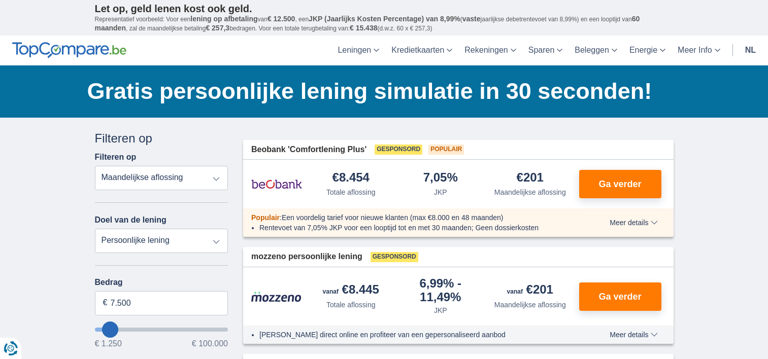  Describe the element at coordinates (441, 290) in the screenshot. I see `div: 6,99%` at that location.